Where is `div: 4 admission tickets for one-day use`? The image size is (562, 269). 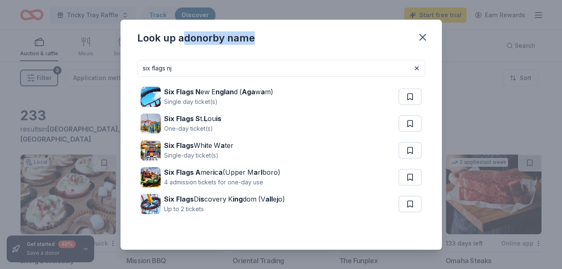 div: 4 admission tickets for one-day use is located at coordinates (222, 182).